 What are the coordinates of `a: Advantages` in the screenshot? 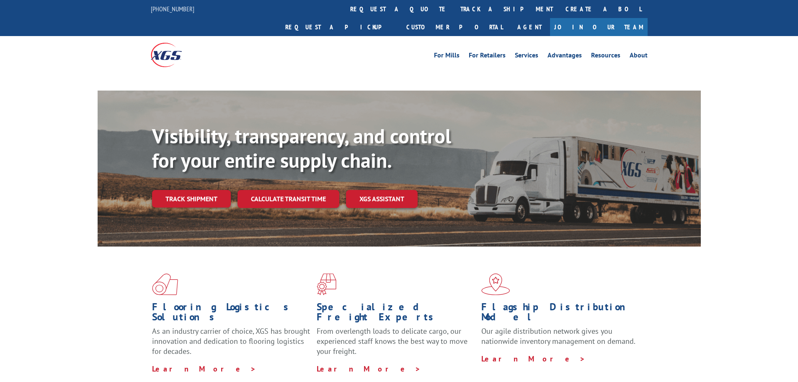 It's located at (565, 57).